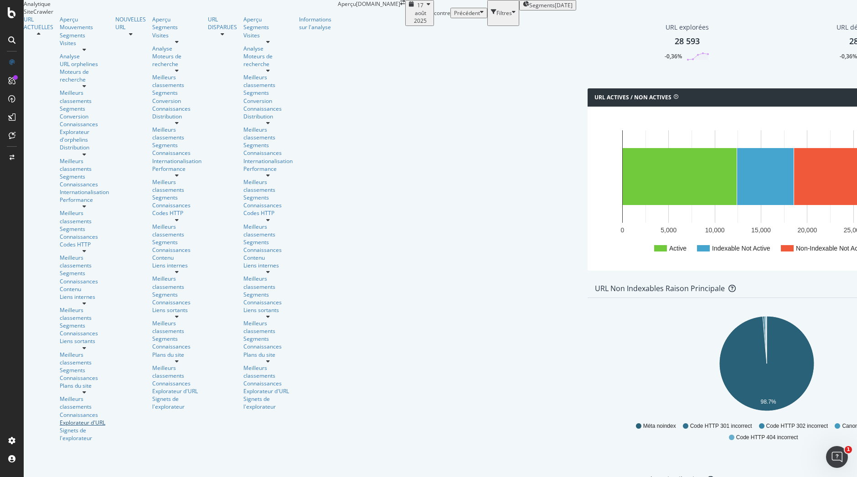  I want to click on font: Filtres, so click(504, 13).